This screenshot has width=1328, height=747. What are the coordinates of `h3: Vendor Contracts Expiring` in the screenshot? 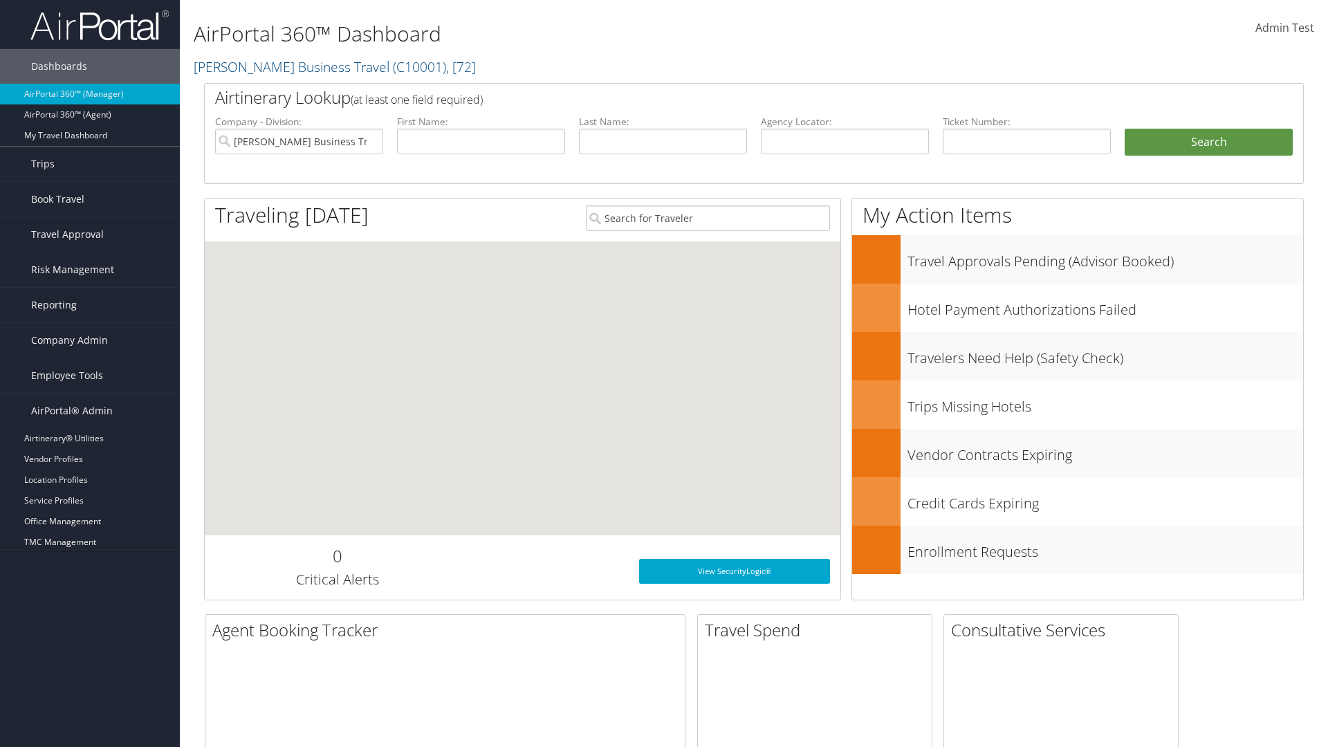 It's located at (1105, 452).